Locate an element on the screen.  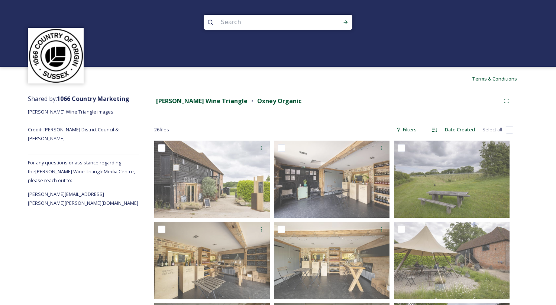
img: Sussex-Winelands-95.jpg is located at coordinates (332, 261).